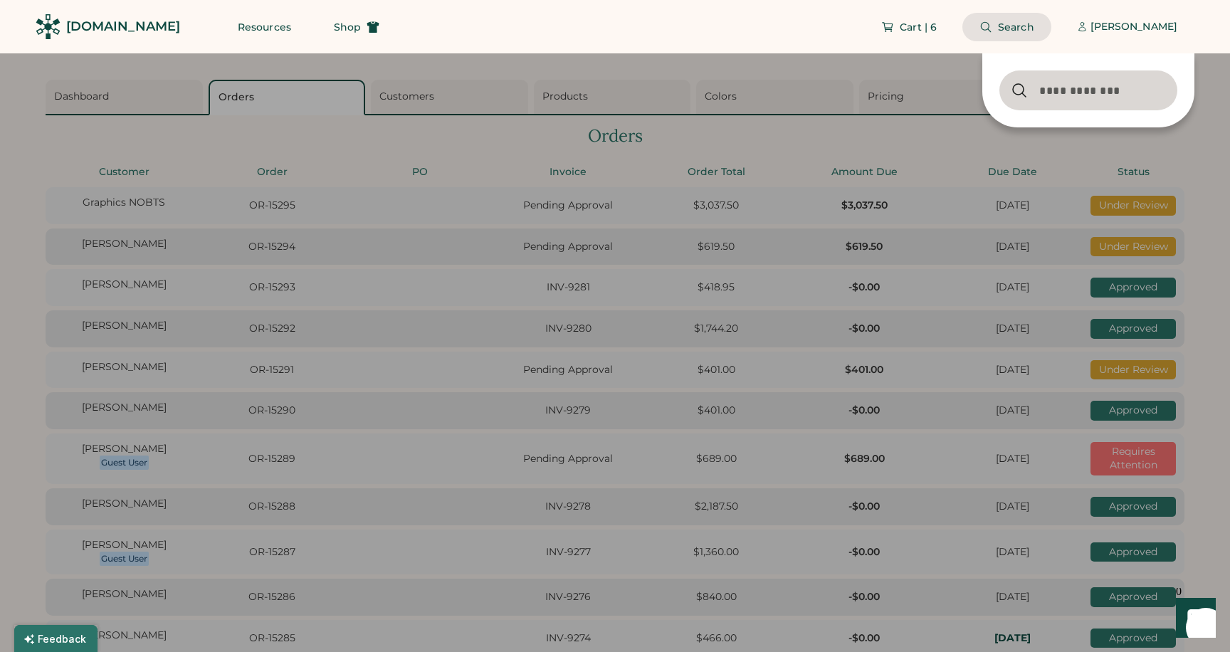 The height and width of the screenshot is (652, 1230). Describe the element at coordinates (347, 27) in the screenshot. I see `span: Shop` at that location.